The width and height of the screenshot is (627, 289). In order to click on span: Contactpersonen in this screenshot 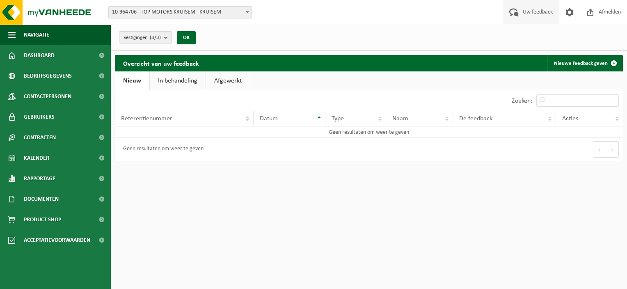, I will do `click(48, 96)`.